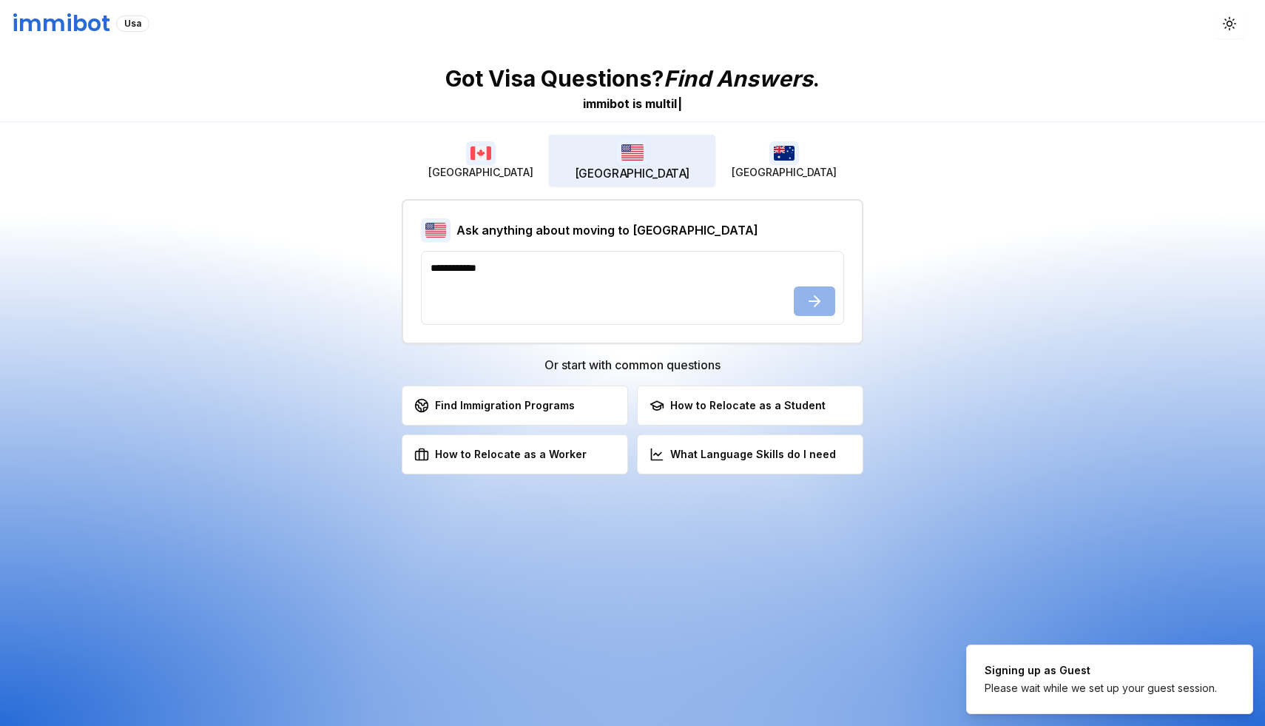  Describe the element at coordinates (633, 365) in the screenshot. I see `h3: Or start with common questions` at that location.